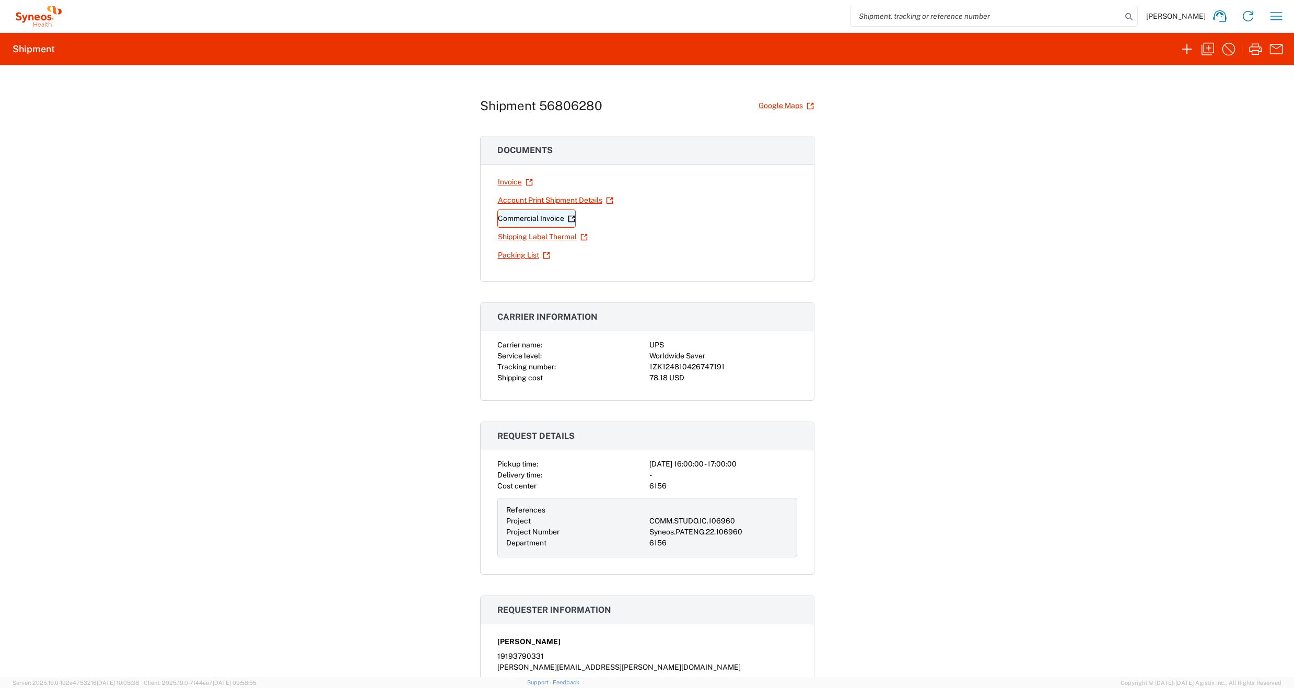 The image size is (1294, 688). What do you see at coordinates (647, 656) in the screenshot?
I see `div: 19193790331` at bounding box center [647, 656].